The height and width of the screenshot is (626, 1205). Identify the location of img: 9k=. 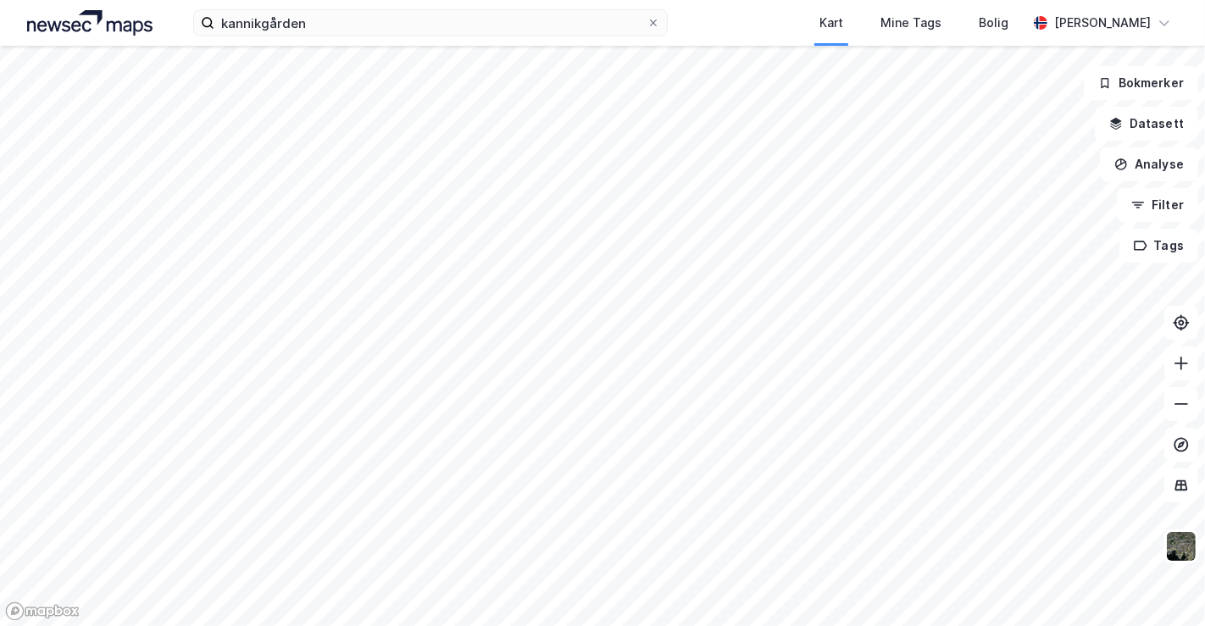
(1181, 547).